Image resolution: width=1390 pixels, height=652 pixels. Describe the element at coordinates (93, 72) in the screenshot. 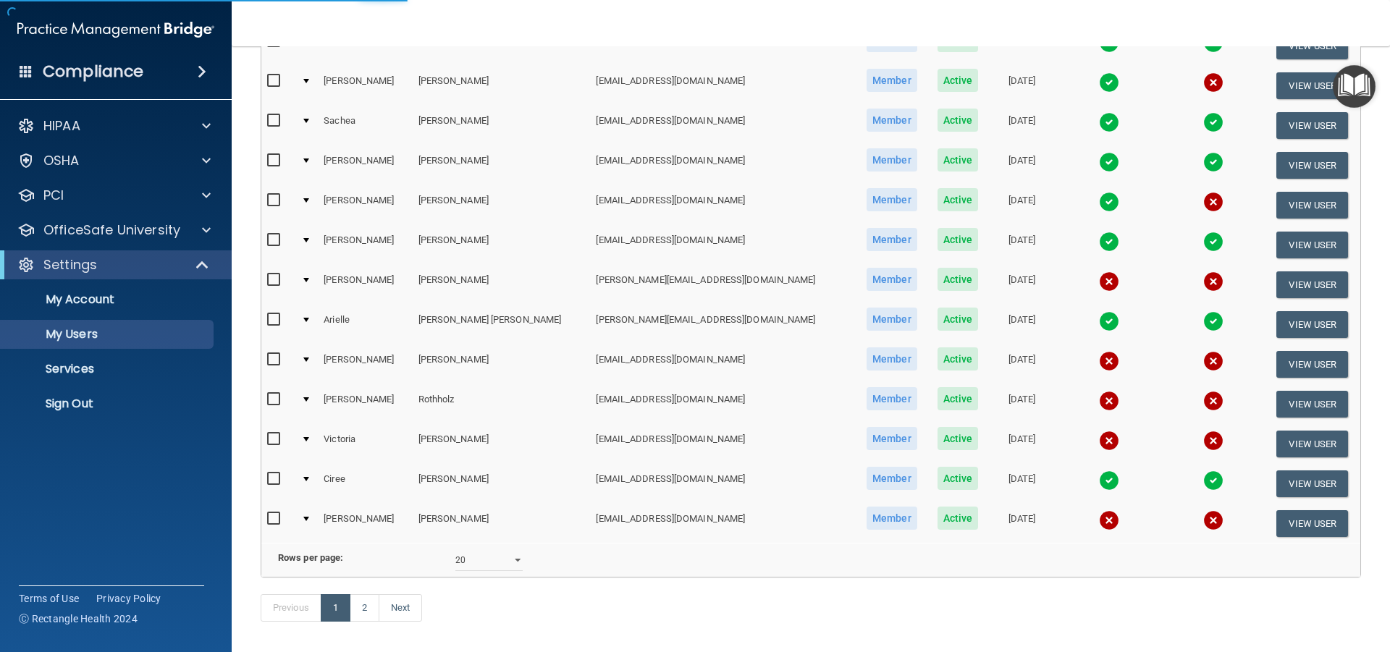

I see `h4: Compliance` at that location.